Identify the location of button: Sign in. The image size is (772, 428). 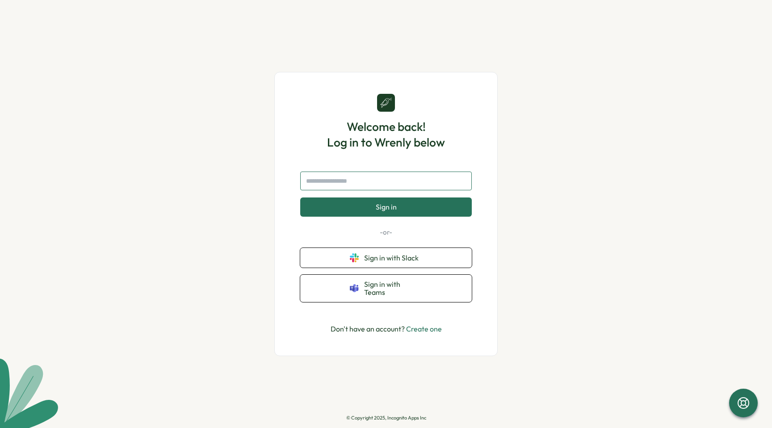
(386, 207).